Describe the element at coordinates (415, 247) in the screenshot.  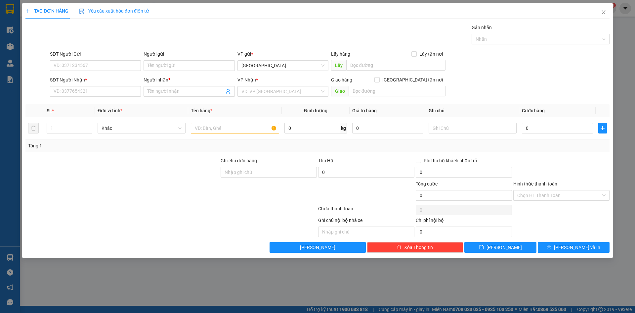
I see `button: deleteXóa Thông tin` at that location.